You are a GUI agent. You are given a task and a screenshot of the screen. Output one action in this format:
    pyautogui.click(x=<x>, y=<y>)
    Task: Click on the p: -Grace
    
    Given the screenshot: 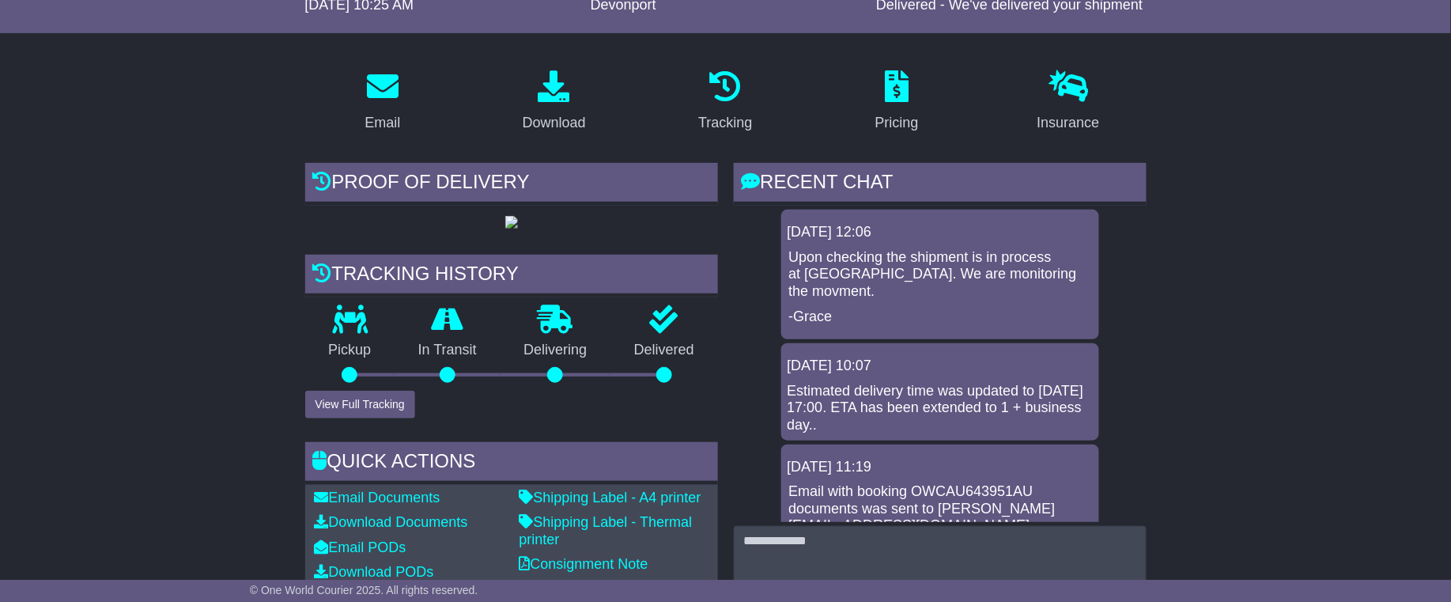 What is the action you would take?
    pyautogui.click(x=940, y=317)
    